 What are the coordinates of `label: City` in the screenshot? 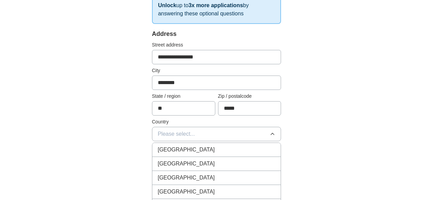 It's located at (217, 70).